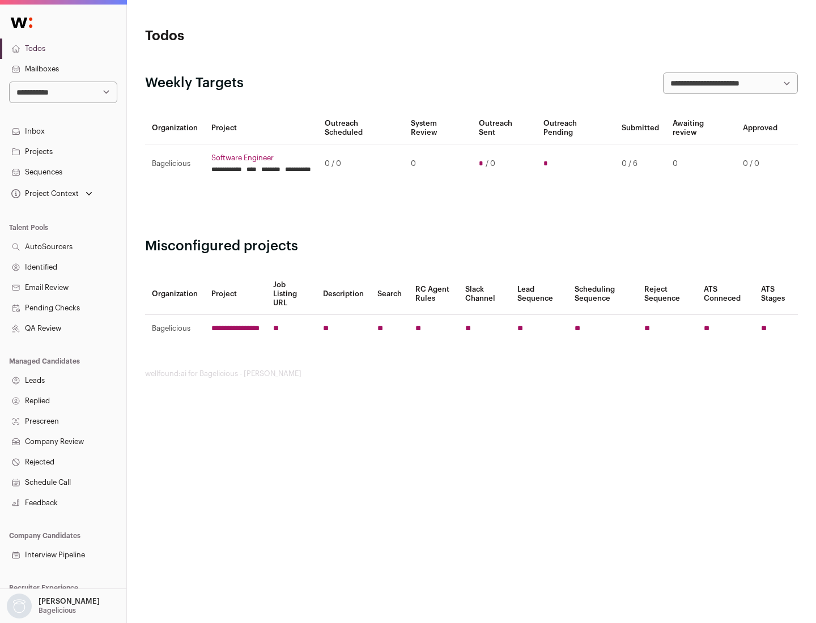 The height and width of the screenshot is (623, 816). What do you see at coordinates (291, 294) in the screenshot?
I see `th: Job Listing URL` at bounding box center [291, 294].